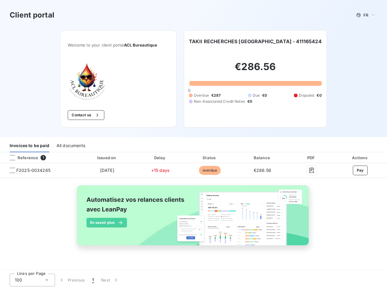 The width and height of the screenshot is (387, 290). Describe the element at coordinates (193, 219) in the screenshot. I see `img: banner` at that location.